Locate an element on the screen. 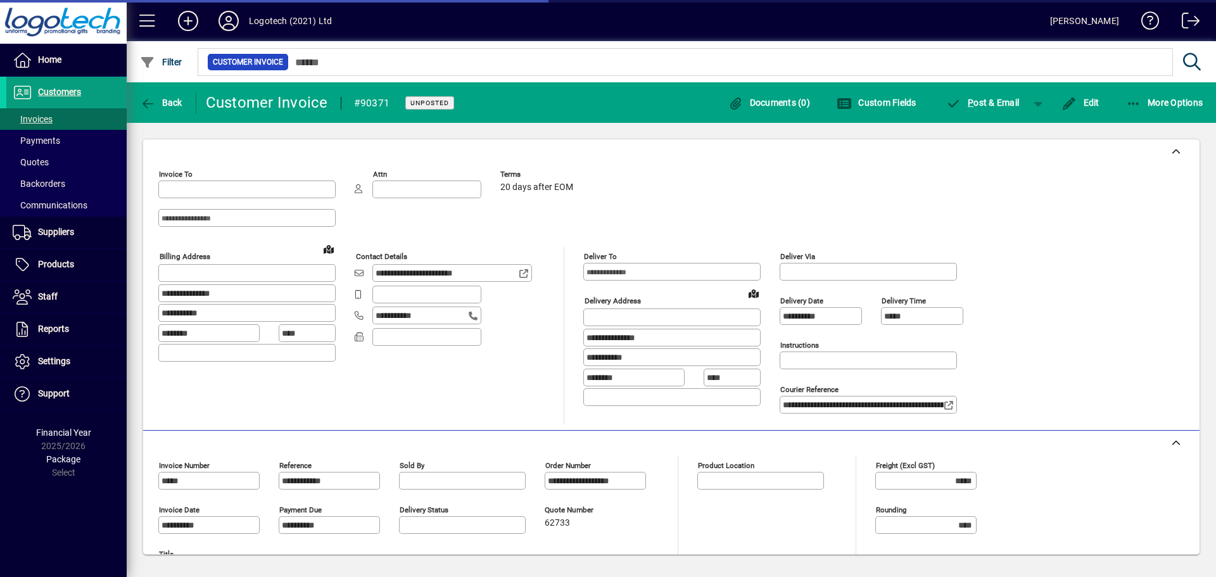 The width and height of the screenshot is (1216, 577). span: ost & Email is located at coordinates (983, 103).